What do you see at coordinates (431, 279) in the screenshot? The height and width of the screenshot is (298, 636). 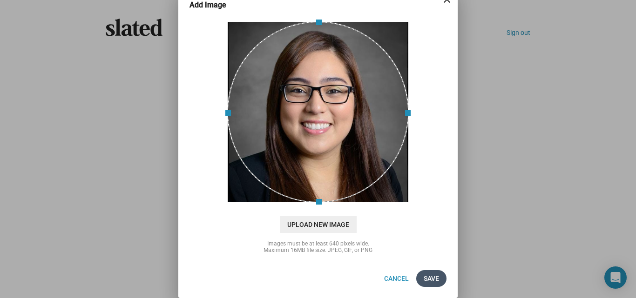 I see `button: Save` at bounding box center [431, 279].